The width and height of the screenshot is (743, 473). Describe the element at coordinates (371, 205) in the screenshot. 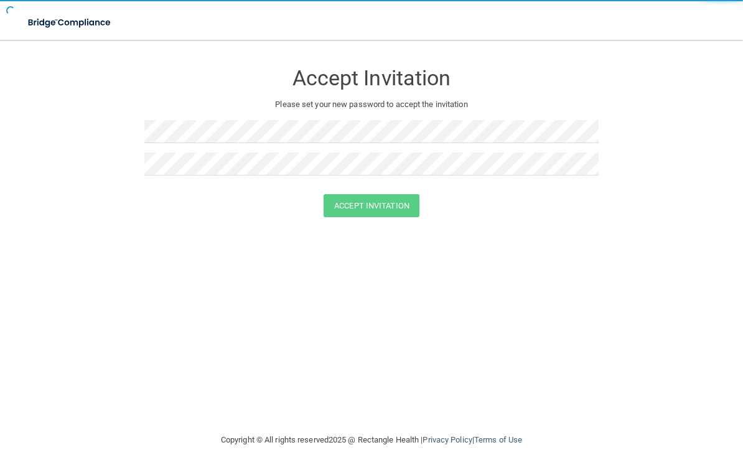

I see `button: Accept Invitation` at that location.